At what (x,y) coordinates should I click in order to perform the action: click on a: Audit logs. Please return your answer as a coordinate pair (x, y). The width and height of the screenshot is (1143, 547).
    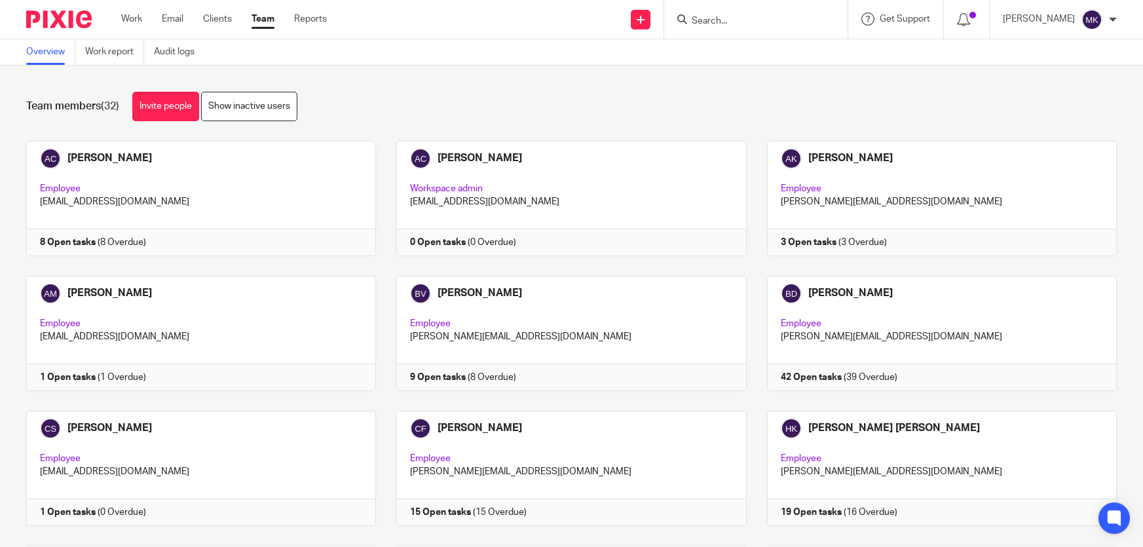
    Looking at the image, I should click on (179, 52).